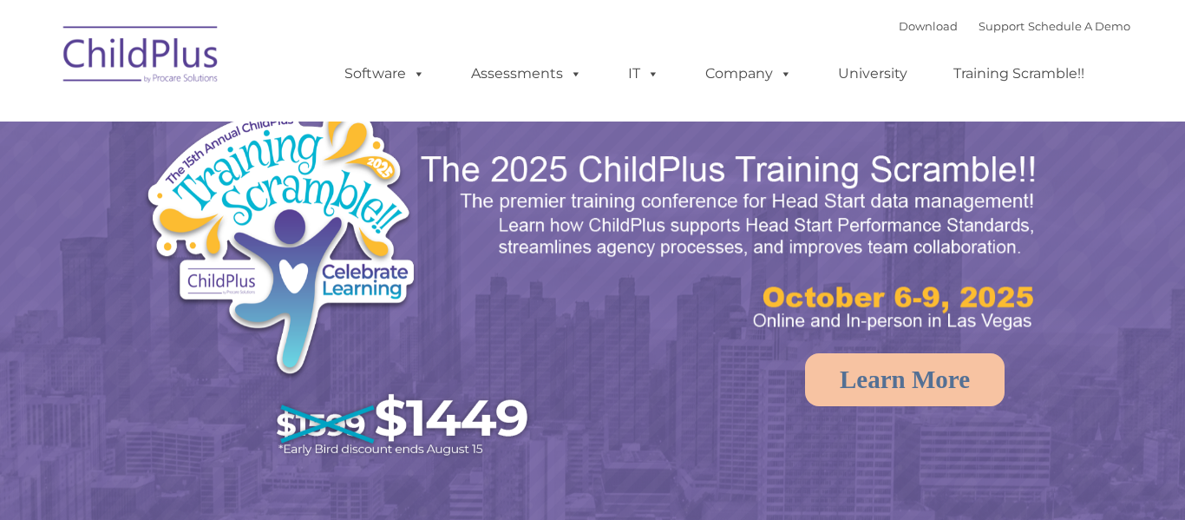 This screenshot has width=1185, height=520. What do you see at coordinates (384, 74) in the screenshot?
I see `a: Software` at bounding box center [384, 74].